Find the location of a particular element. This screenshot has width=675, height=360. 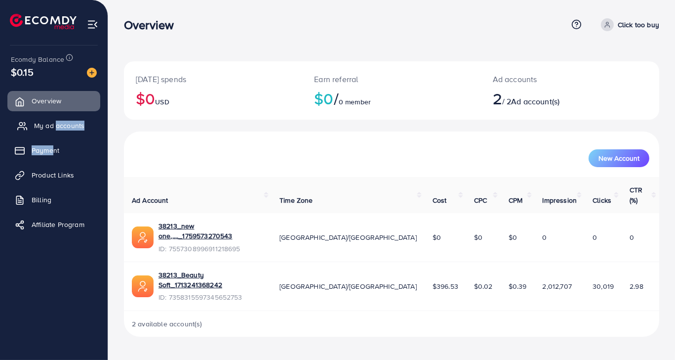

a: Affiliate Program is located at coordinates (54, 224).